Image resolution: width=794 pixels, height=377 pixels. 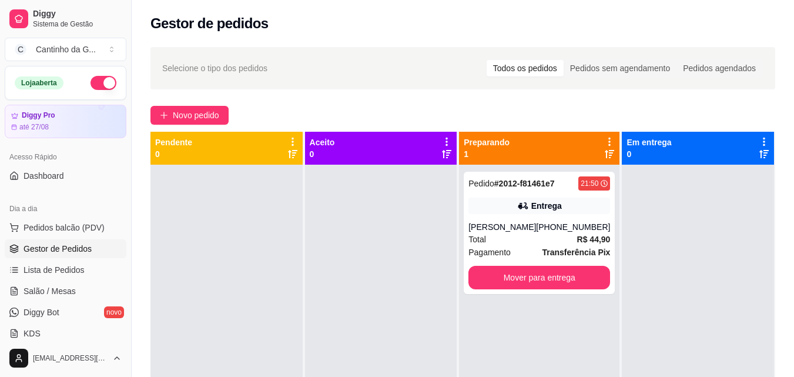 What do you see at coordinates (590, 183) in the screenshot?
I see `div: 21:50` at bounding box center [590, 183].